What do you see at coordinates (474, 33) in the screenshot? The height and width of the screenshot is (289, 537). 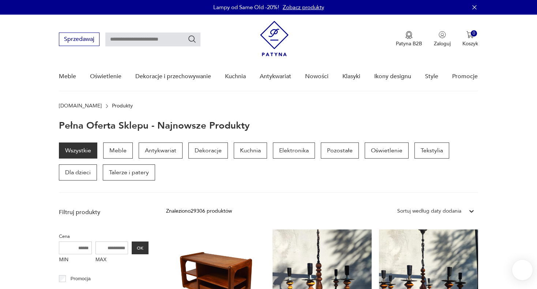 I see `div: 0` at bounding box center [474, 33].